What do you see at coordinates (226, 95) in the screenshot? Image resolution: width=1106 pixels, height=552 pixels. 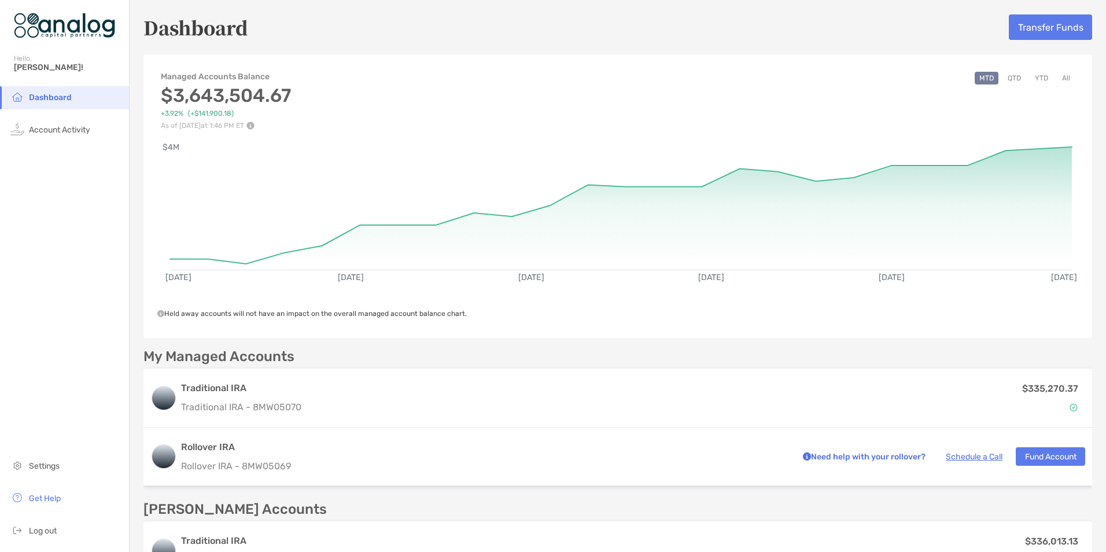 I see `h3: $3,643,504.67` at bounding box center [226, 95].